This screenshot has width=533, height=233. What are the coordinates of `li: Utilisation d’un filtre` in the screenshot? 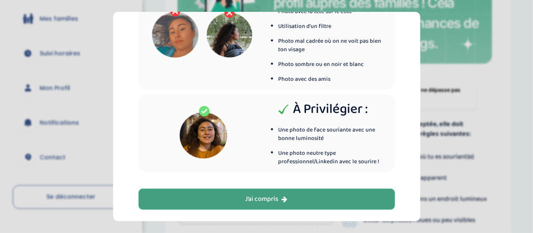 It's located at (332, 26).